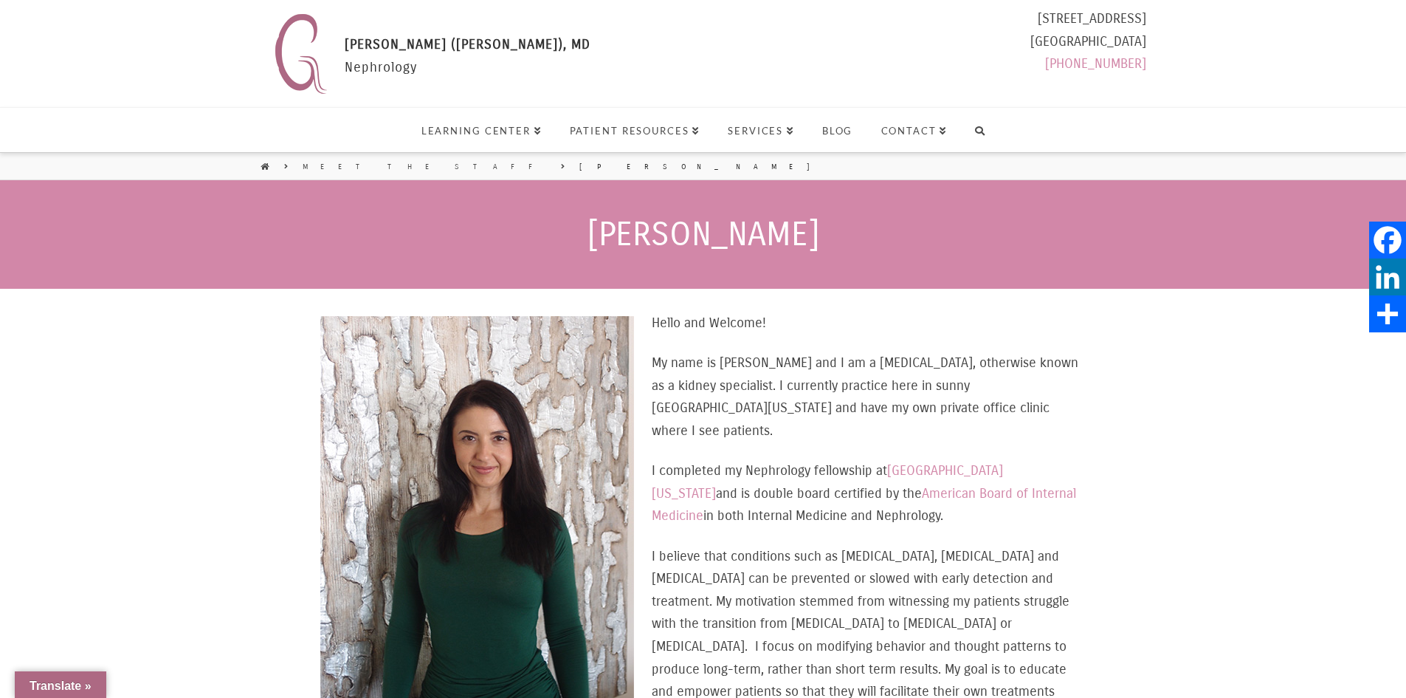 This screenshot has width=1406, height=698. Describe the element at coordinates (914, 130) in the screenshot. I see `a: Contact` at that location.